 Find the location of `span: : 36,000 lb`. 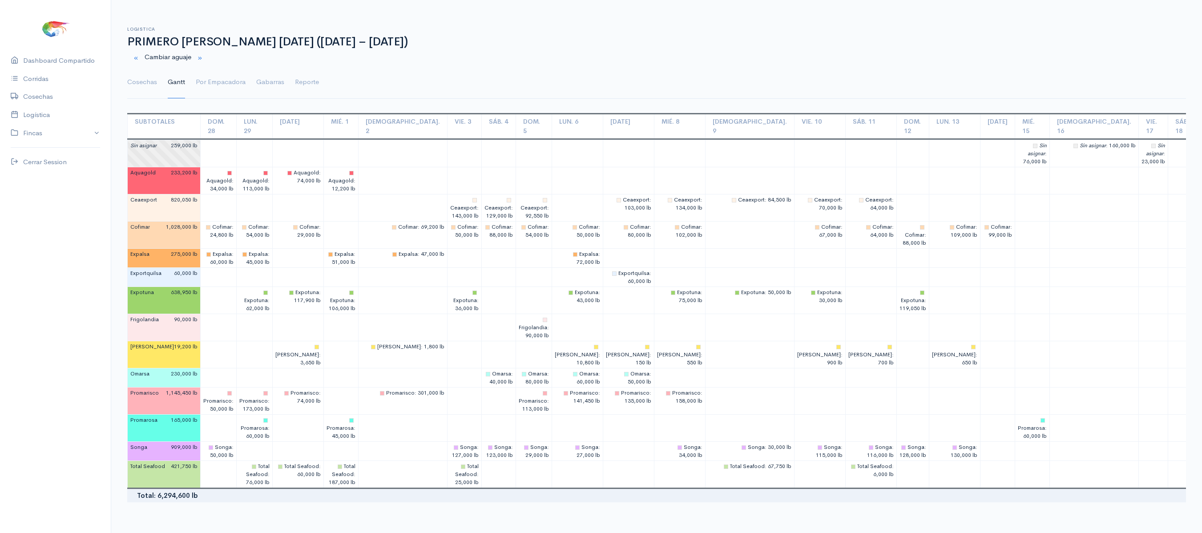

span: : 36,000 lb is located at coordinates (466, 300).